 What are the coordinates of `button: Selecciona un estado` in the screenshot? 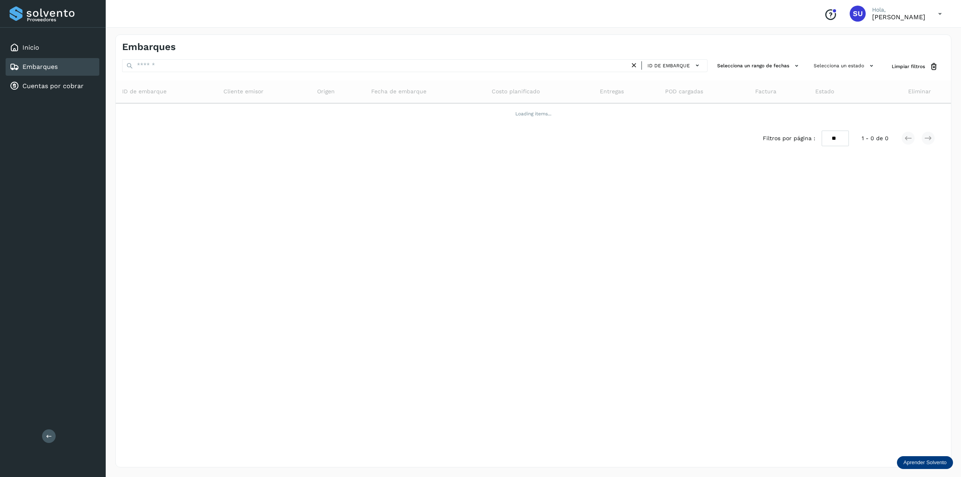 It's located at (844, 66).